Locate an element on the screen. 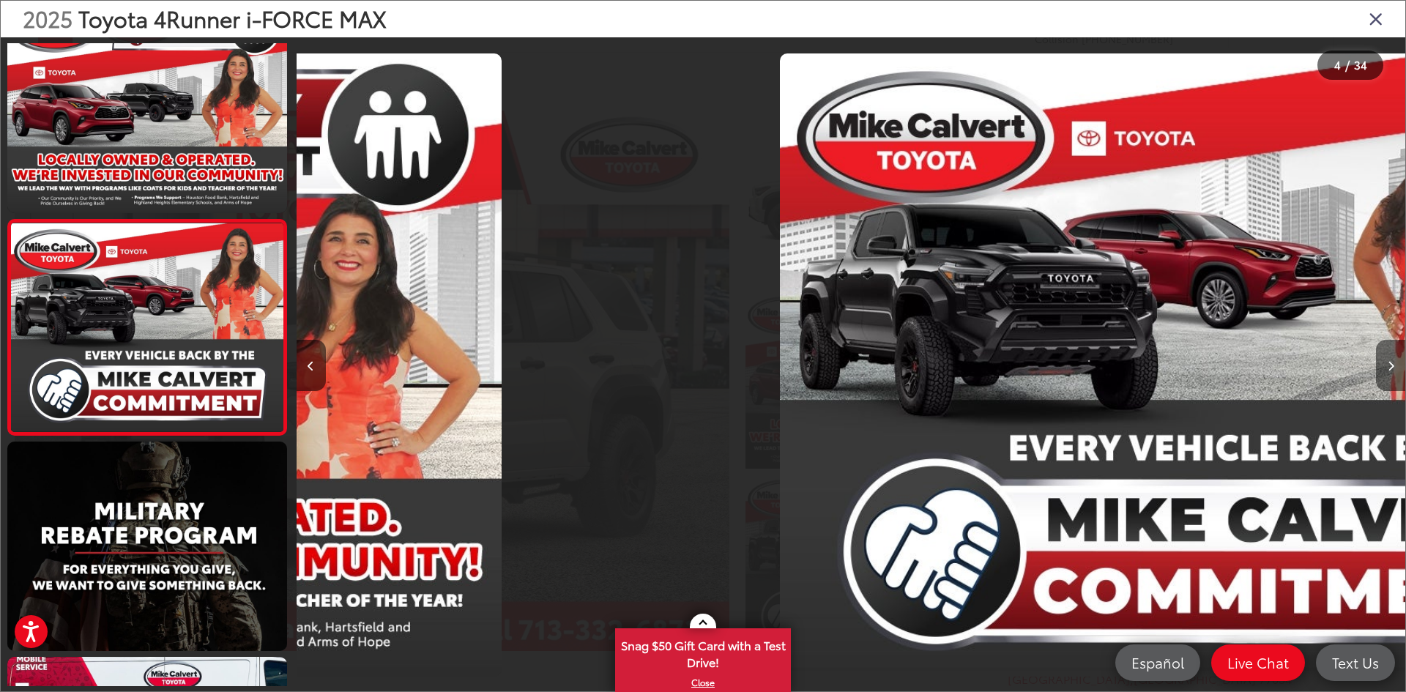 Image resolution: width=1406 pixels, height=692 pixels. button: Next image is located at coordinates (1391, 366).